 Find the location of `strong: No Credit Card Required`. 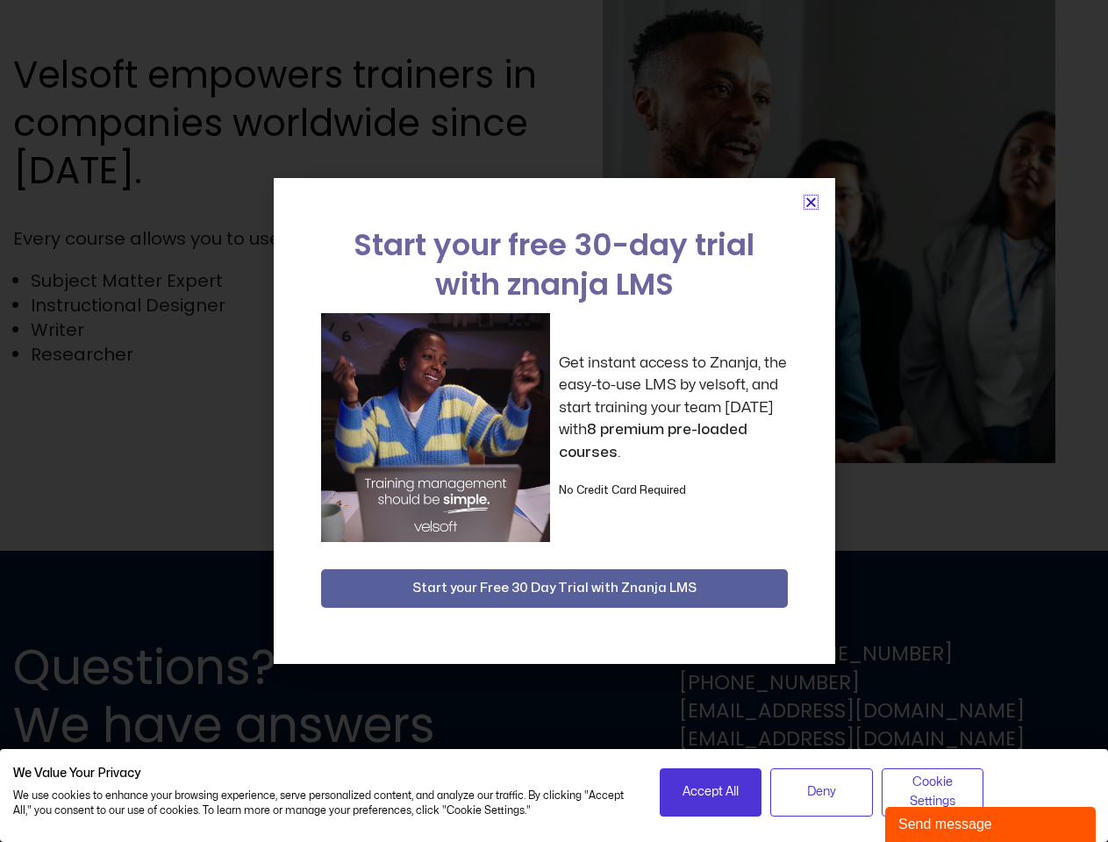

strong: No Credit Card Required is located at coordinates (622, 490).